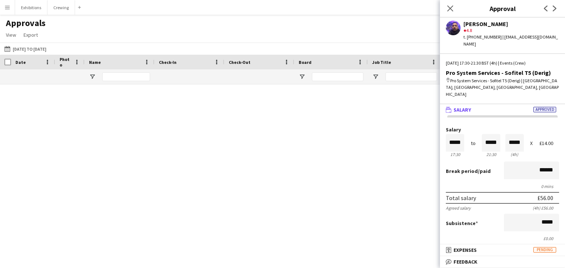 The width and height of the screenshot is (565, 268). Describe the element at coordinates (31, 35) in the screenshot. I see `span: Export` at that location.